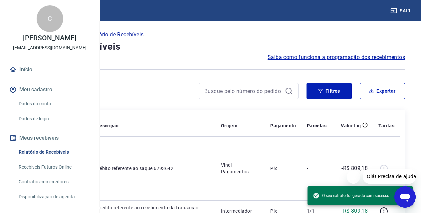 Image resolution: width=421 pixels, height=213 pixels. What do you see at coordinates (283, 126) in the screenshot?
I see `p: Pagamento` at bounding box center [283, 126].